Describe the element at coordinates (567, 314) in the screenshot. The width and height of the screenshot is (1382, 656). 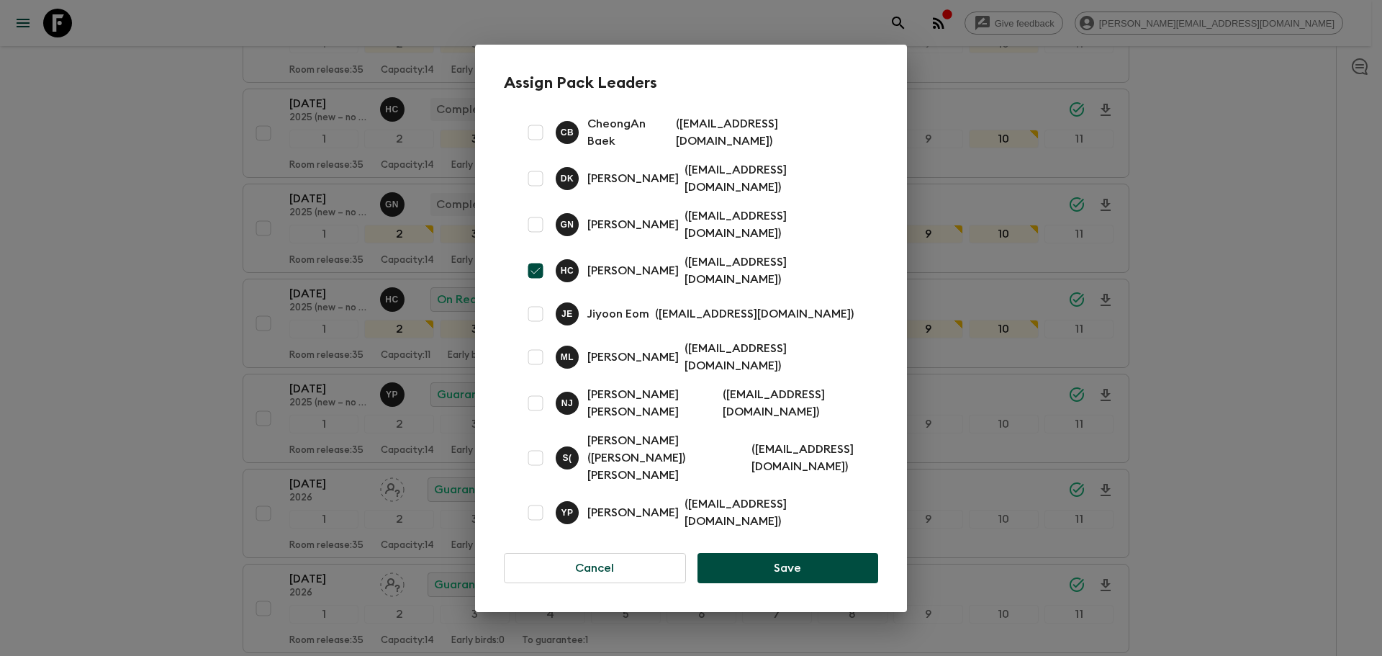
I see `p: J E` at that location.